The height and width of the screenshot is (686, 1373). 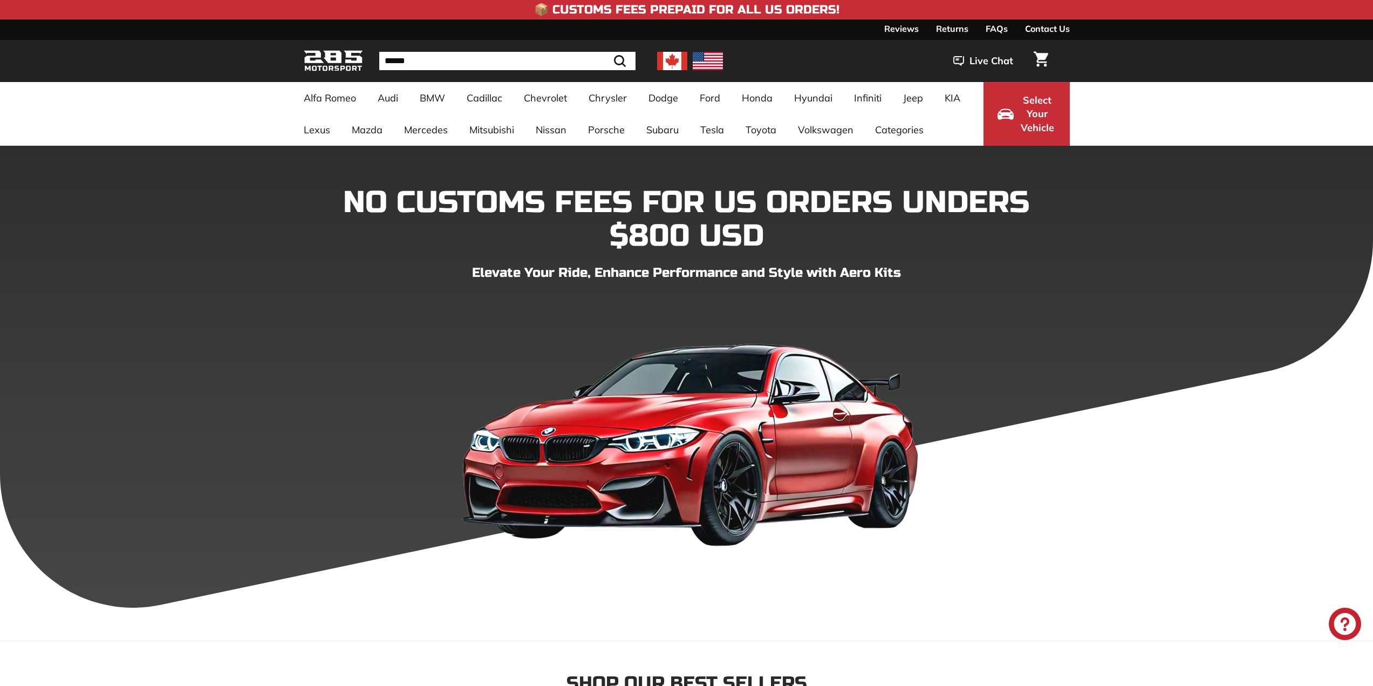 What do you see at coordinates (901, 29) in the screenshot?
I see `a: Reviews` at bounding box center [901, 29].